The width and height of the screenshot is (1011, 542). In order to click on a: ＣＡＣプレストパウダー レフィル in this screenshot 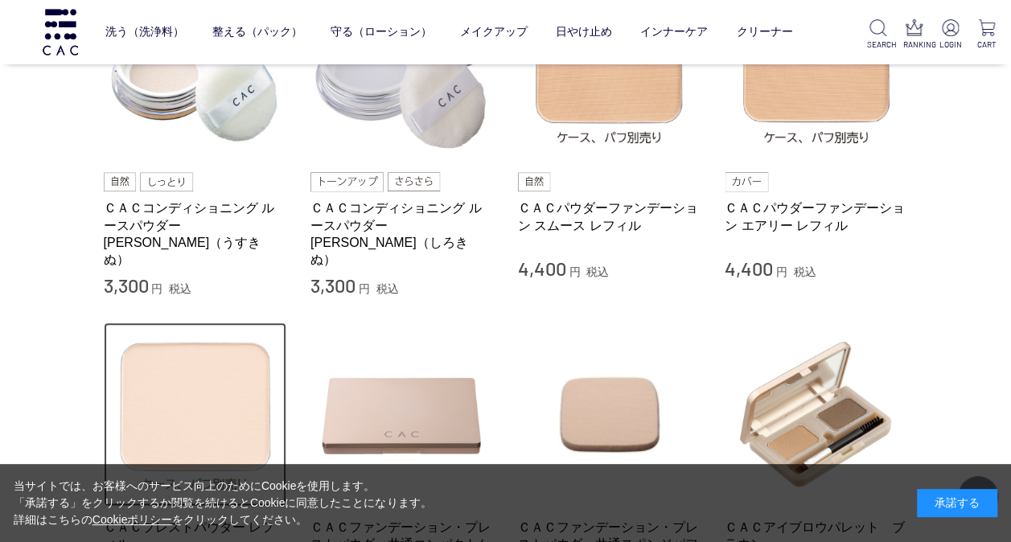, I will do `click(195, 414)`.